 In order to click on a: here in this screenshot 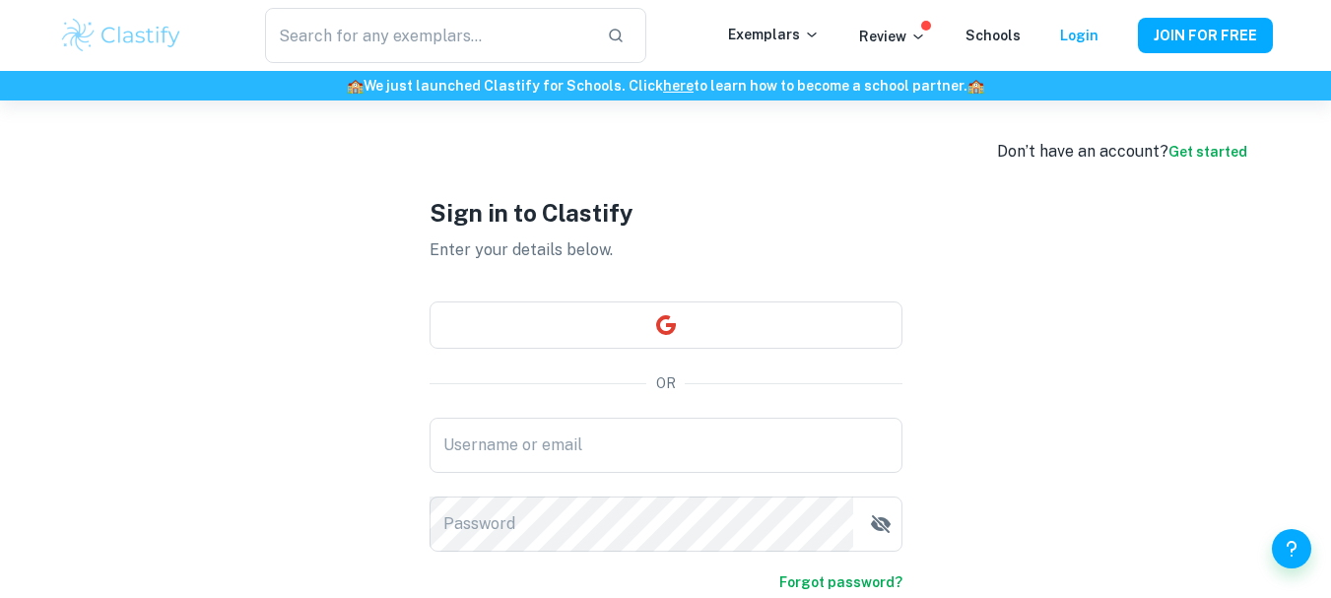, I will do `click(678, 86)`.